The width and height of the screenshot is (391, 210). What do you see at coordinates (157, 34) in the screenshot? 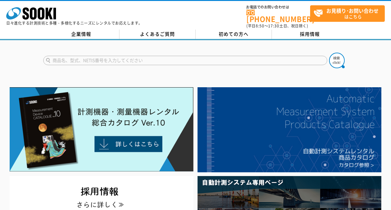
I see `a: よくあるご質問` at bounding box center [157, 34].